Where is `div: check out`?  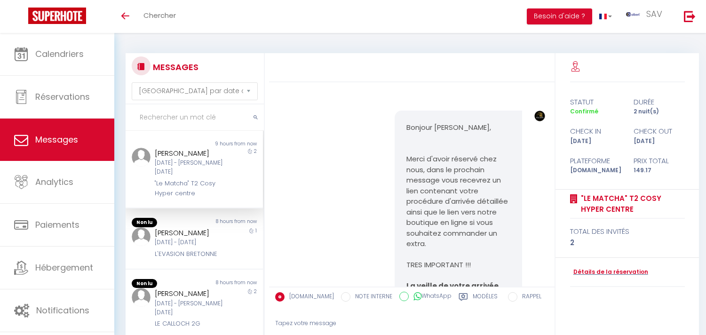
div: check out is located at coordinates (659, 131).